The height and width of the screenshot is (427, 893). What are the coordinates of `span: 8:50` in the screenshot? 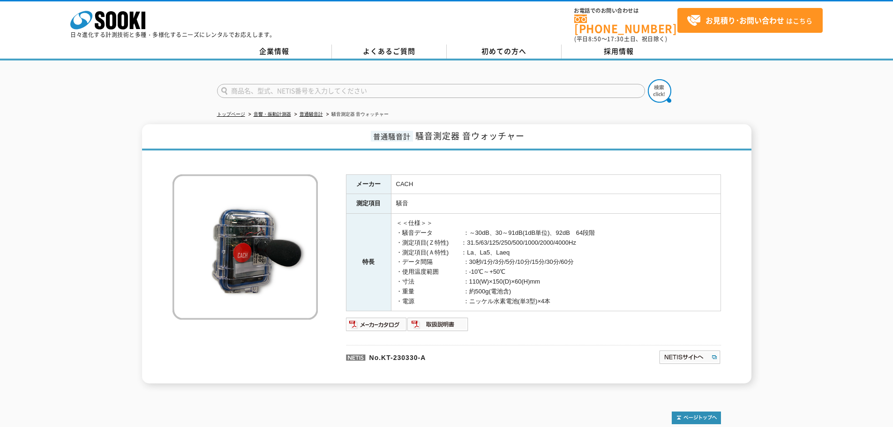 It's located at (595, 39).